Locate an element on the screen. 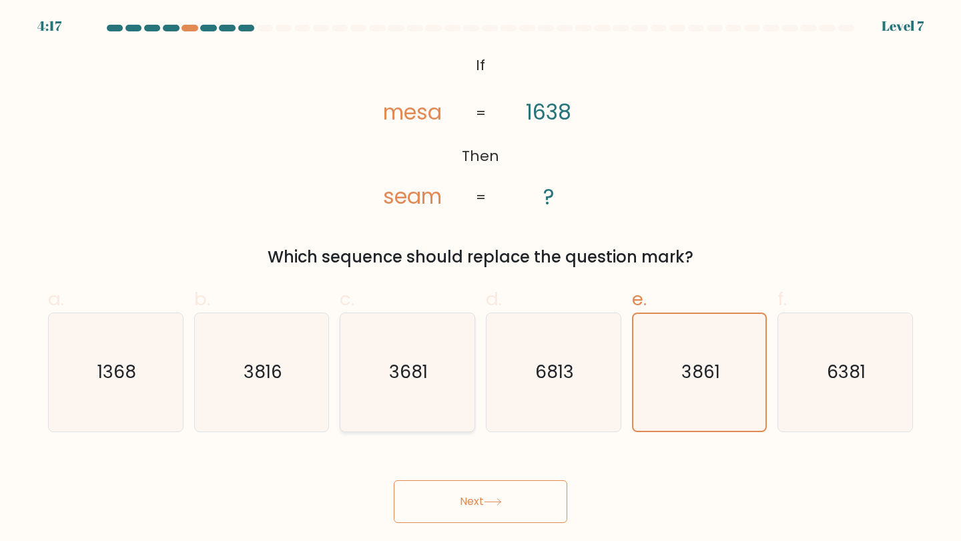  span: c. is located at coordinates (347, 298).